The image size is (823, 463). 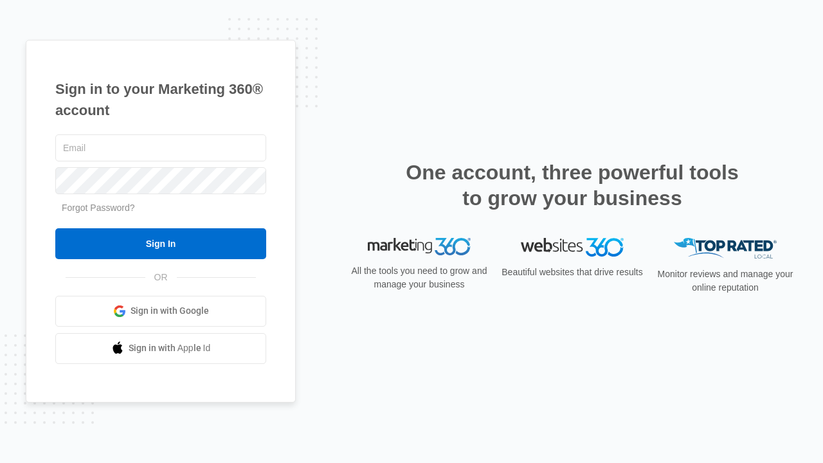 What do you see at coordinates (98, 208) in the screenshot?
I see `a: Forgot Password?` at bounding box center [98, 208].